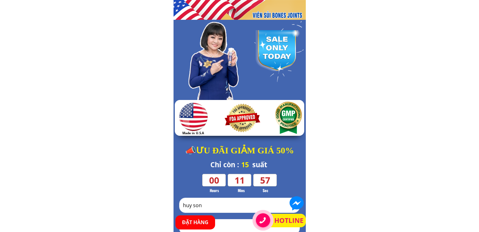 Image resolution: width=479 pixels, height=232 pixels. What do you see at coordinates (265, 190) in the screenshot?
I see `h3: Sec` at bounding box center [265, 190].